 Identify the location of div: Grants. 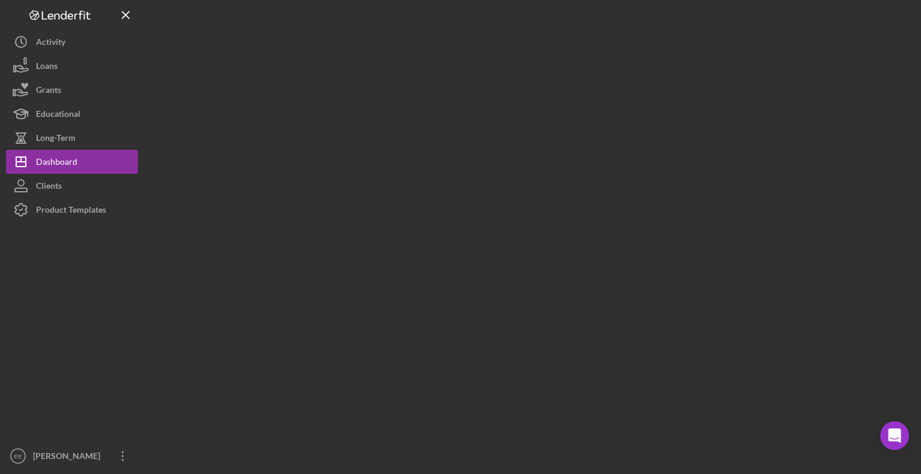
(49, 91).